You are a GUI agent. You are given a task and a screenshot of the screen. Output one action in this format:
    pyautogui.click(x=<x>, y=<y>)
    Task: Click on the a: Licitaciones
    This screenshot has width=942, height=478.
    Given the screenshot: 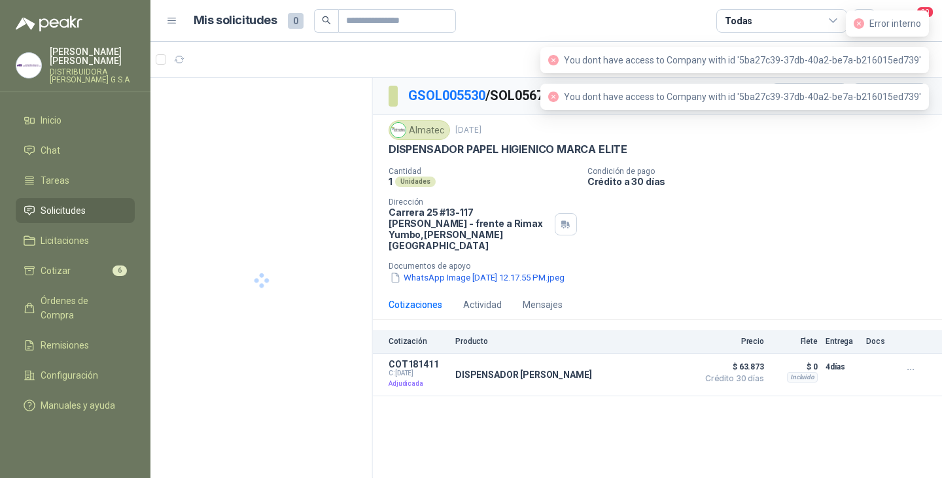 What is the action you would take?
    pyautogui.click(x=75, y=241)
    